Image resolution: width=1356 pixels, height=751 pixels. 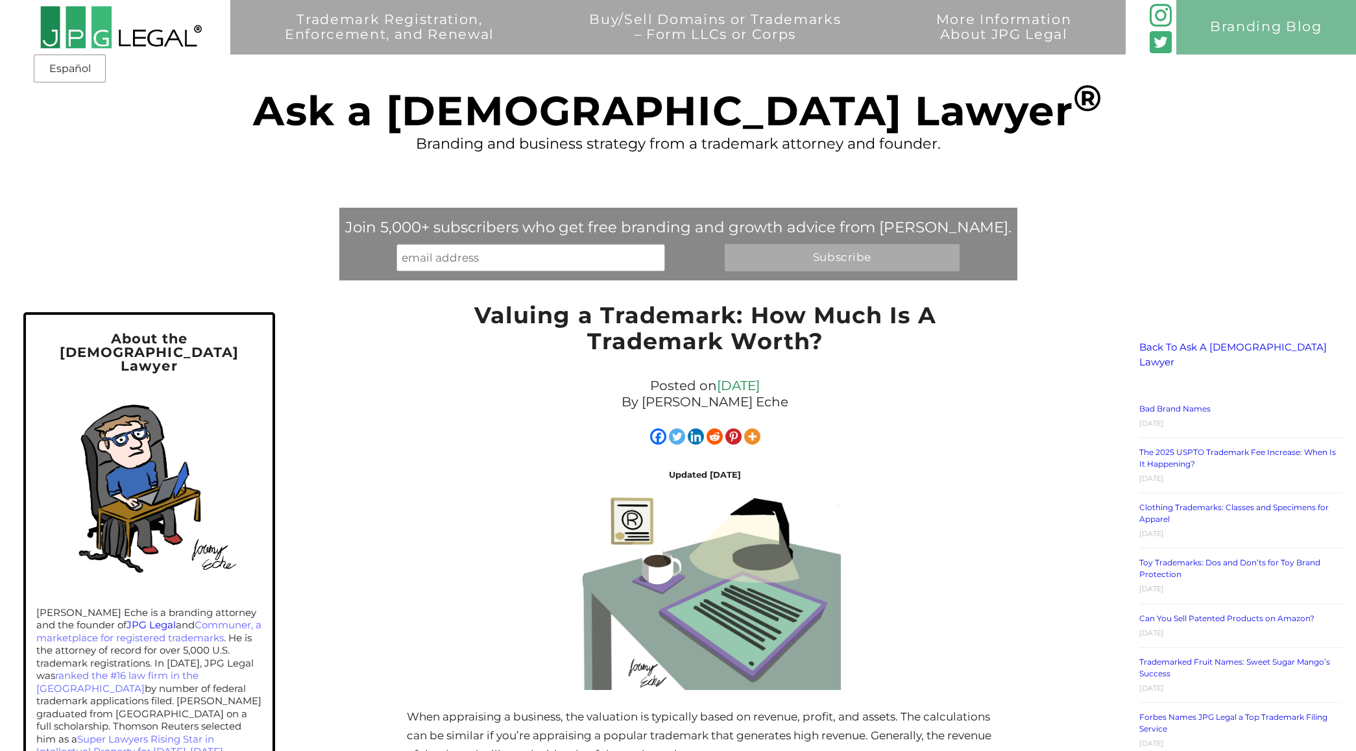 What do you see at coordinates (695, 436) in the screenshot?
I see `a: Linkedin` at bounding box center [695, 436].